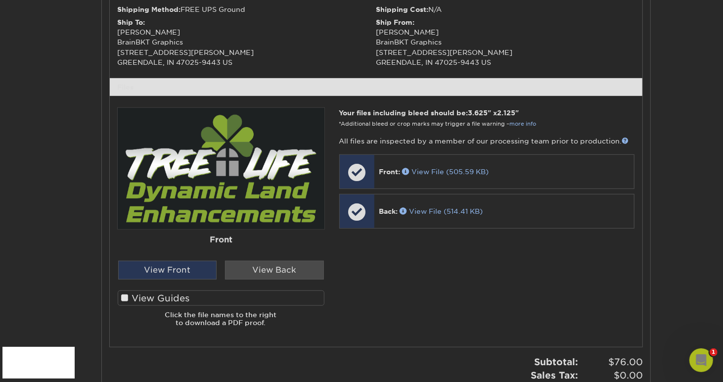 This screenshot has width=723, height=382. Describe the element at coordinates (446, 172) in the screenshot. I see `a: View File (505.59 KB)` at that location.